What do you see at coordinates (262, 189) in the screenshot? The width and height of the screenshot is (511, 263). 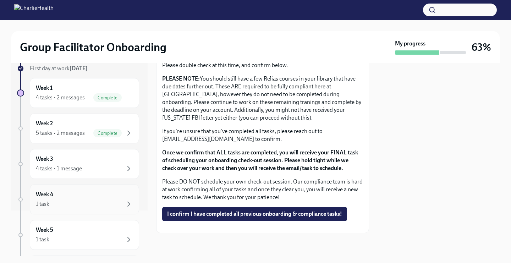 I see `p: Please DO NOT schedule your own check-out session. Our compliance team is hard at work confirming...` at bounding box center [262, 189].